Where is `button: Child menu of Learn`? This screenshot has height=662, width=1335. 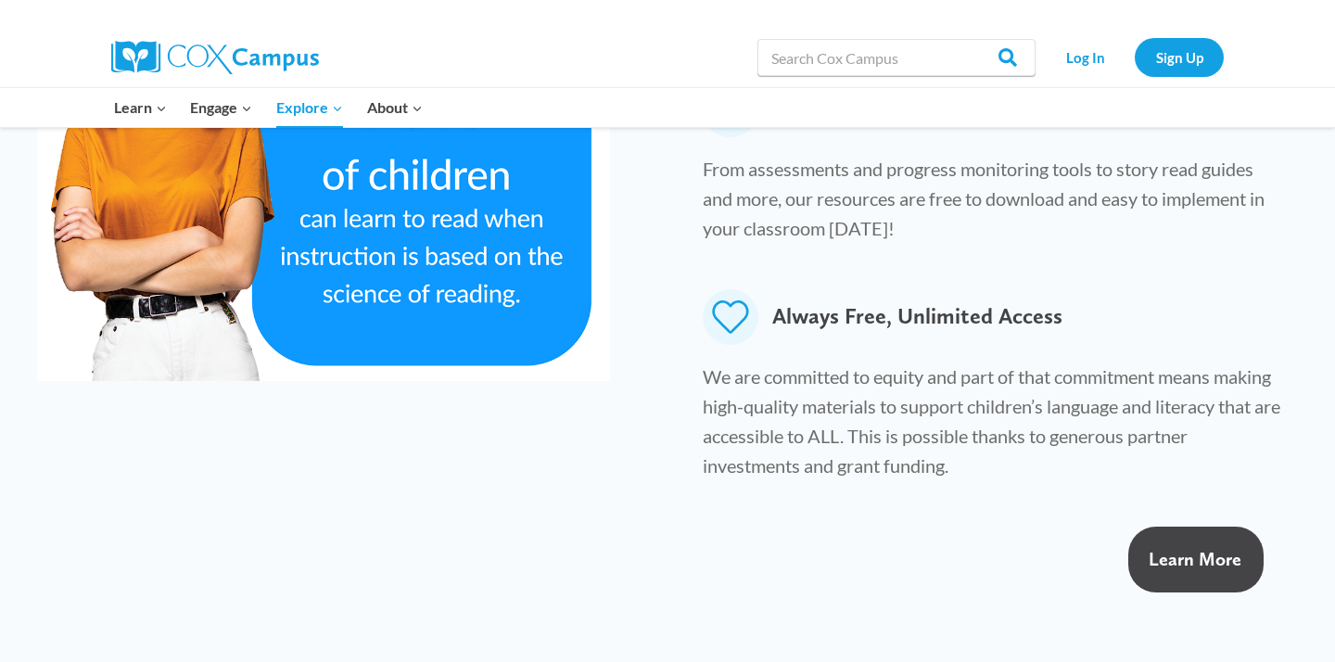
button: Child menu of Learn is located at coordinates (140, 108).